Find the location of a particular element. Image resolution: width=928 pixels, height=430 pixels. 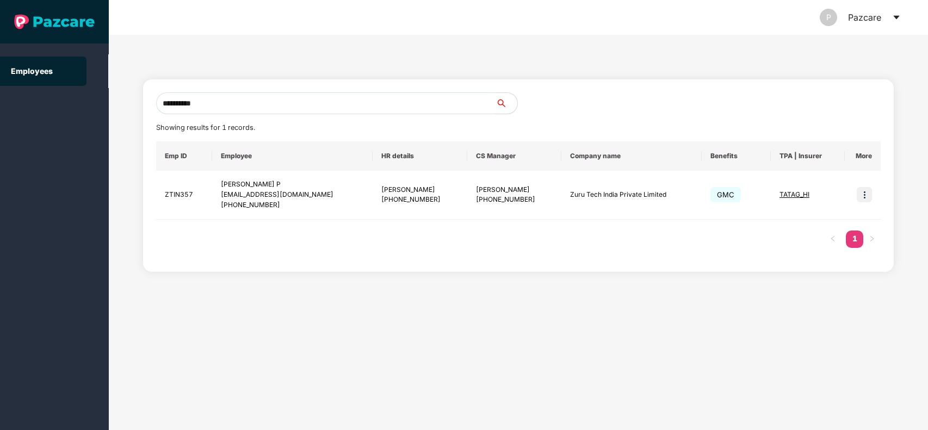

th: Employee is located at coordinates (292, 156).